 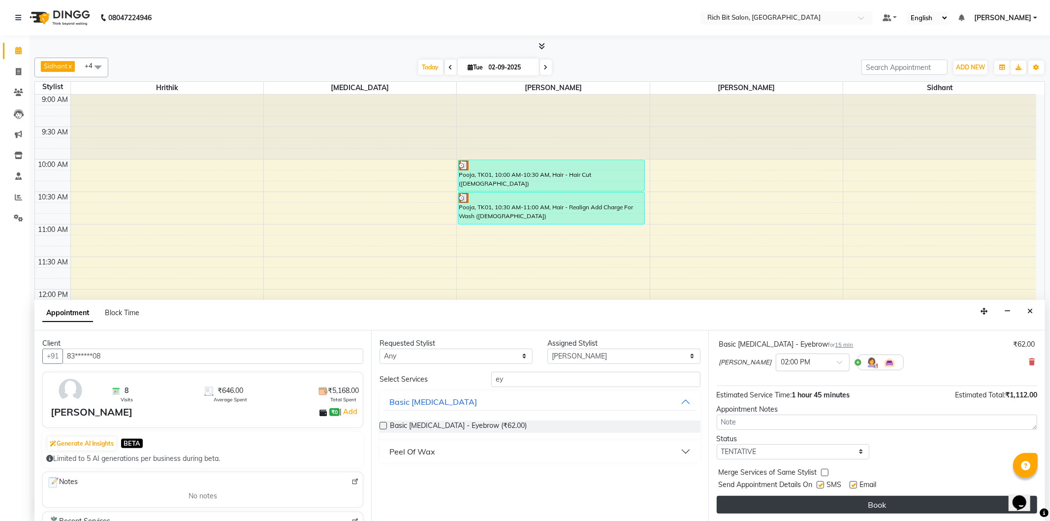 What do you see at coordinates (877, 409) in the screenshot?
I see `div: Appointment Notes` at bounding box center [877, 409].